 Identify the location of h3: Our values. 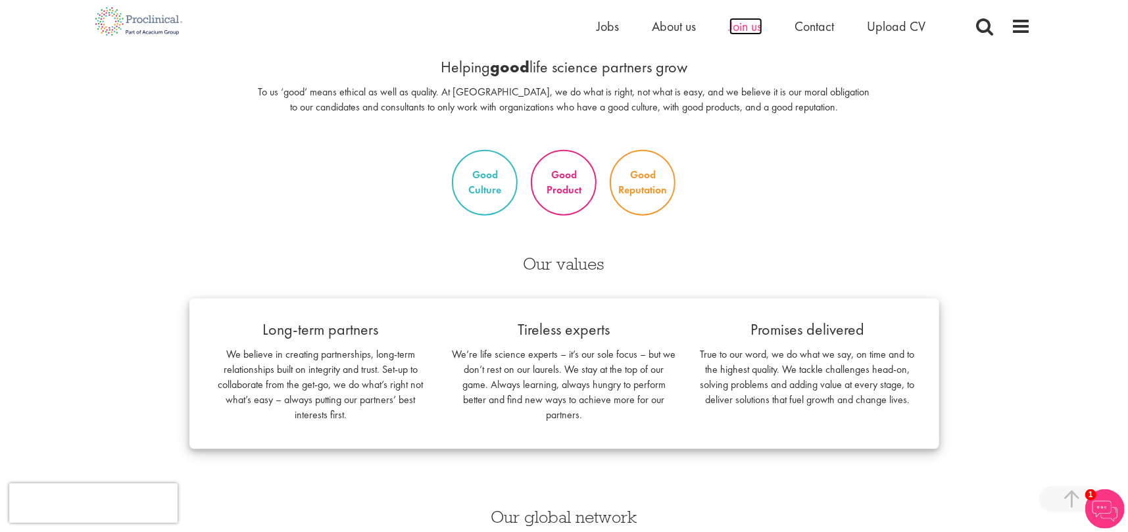
(564, 264).